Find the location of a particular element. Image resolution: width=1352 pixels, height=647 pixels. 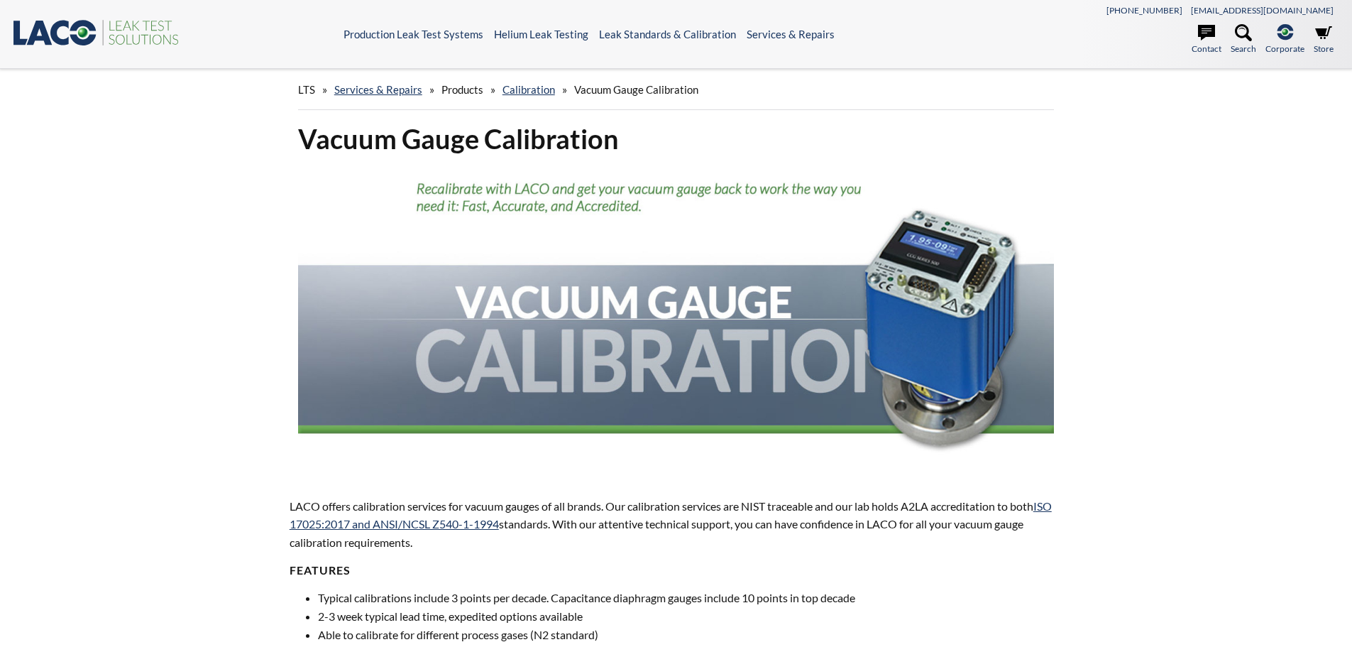

img: Header showing a vacuum gauge is located at coordinates (677, 319).